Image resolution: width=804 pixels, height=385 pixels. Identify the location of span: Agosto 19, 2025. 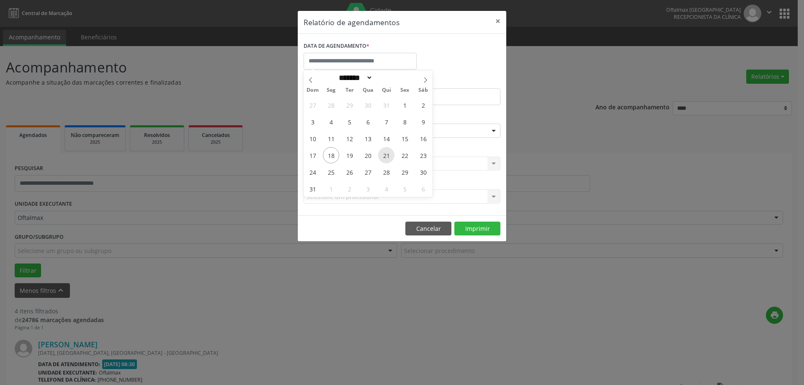
(349, 155).